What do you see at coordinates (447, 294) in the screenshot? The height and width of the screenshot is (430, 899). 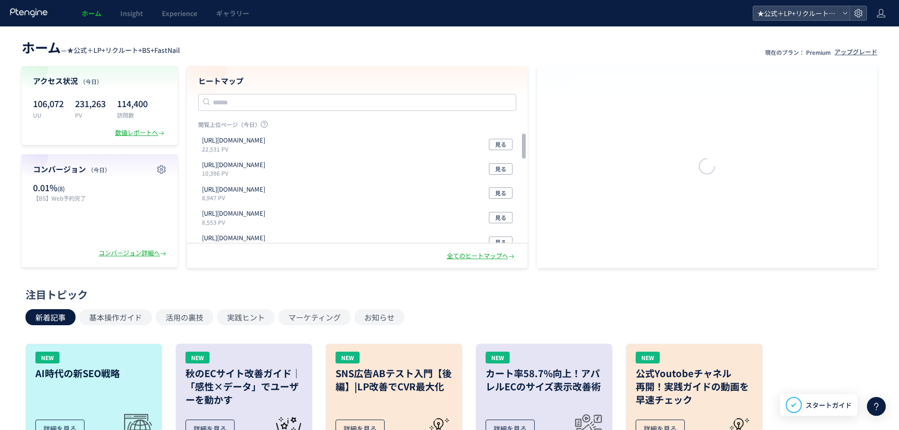 I see `div: 注目トピック` at bounding box center [447, 294].